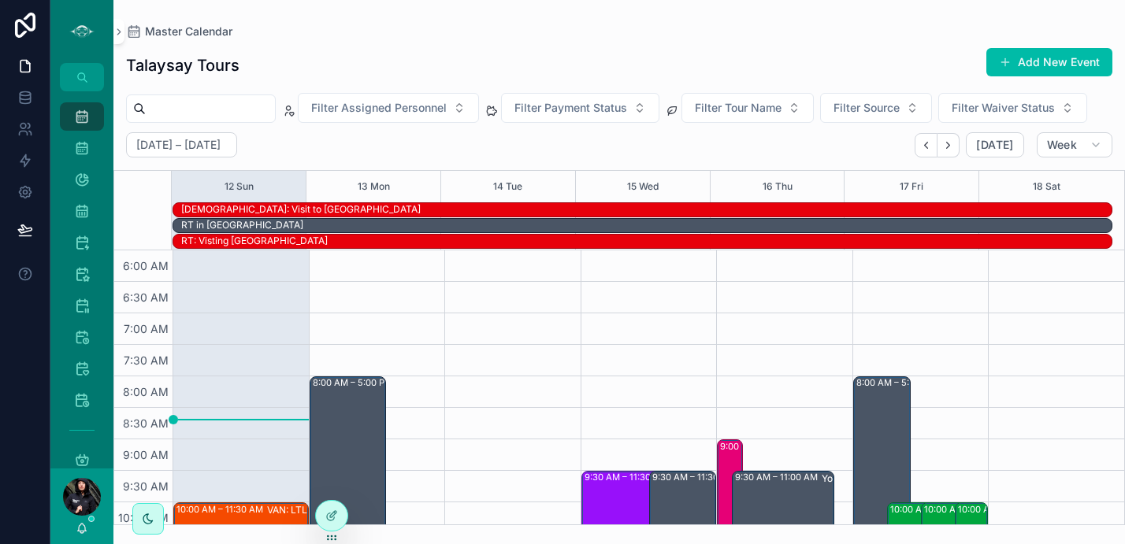 This screenshot has height=544, width=1125. I want to click on div: 16 Thu, so click(777, 187).